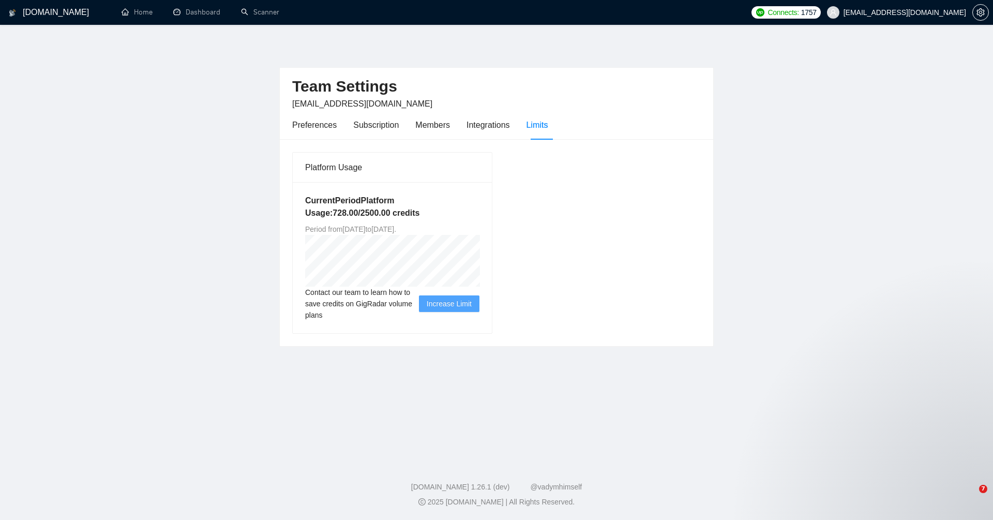 The height and width of the screenshot is (520, 993). I want to click on div: Limits, so click(537, 125).